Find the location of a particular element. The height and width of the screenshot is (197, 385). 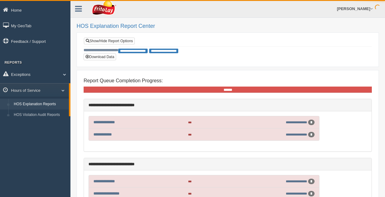

h4: Report Queue Completion Progress: is located at coordinates (228, 81).